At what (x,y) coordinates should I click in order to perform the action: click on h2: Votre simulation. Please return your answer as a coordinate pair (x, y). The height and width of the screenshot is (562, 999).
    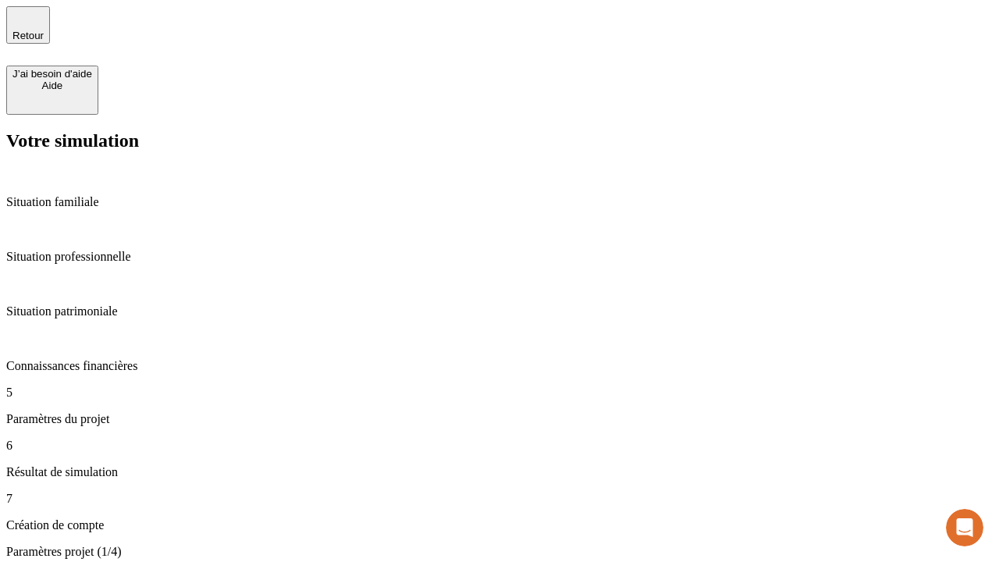
    Looking at the image, I should click on (500, 141).